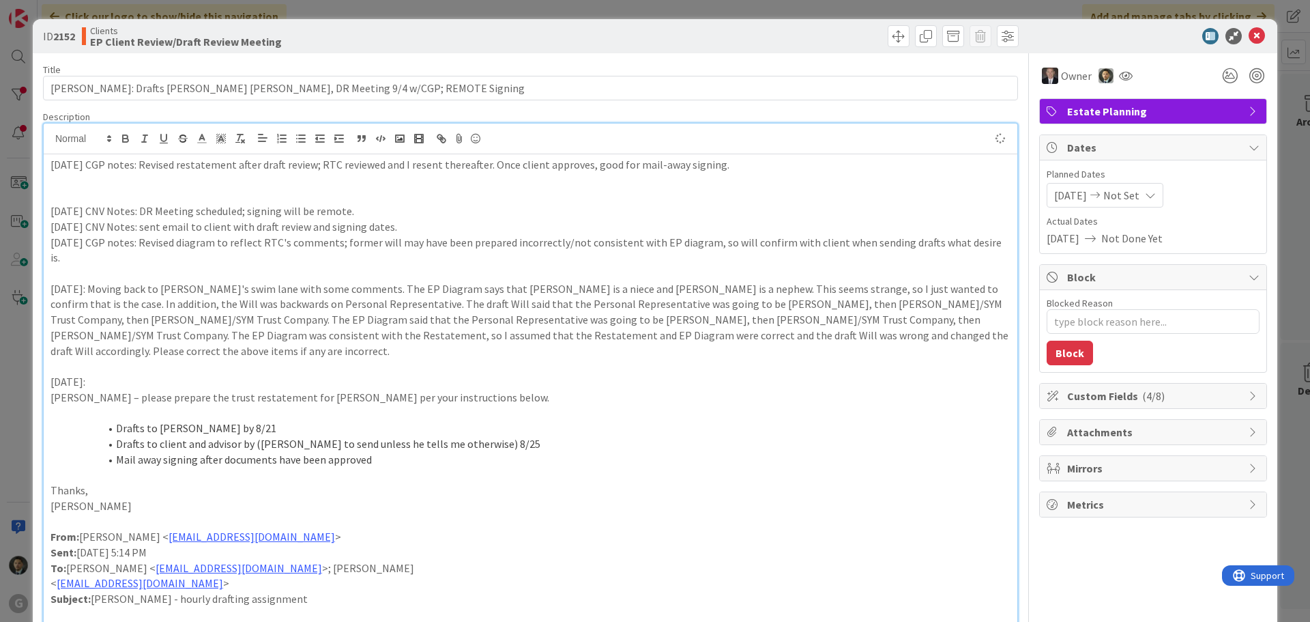  What do you see at coordinates (1076, 76) in the screenshot?
I see `span: Owner` at bounding box center [1076, 76].